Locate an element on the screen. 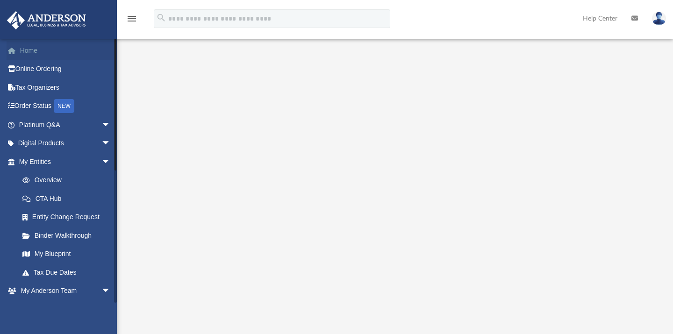 This screenshot has width=673, height=334. a: Entity Change Request is located at coordinates (69, 217).